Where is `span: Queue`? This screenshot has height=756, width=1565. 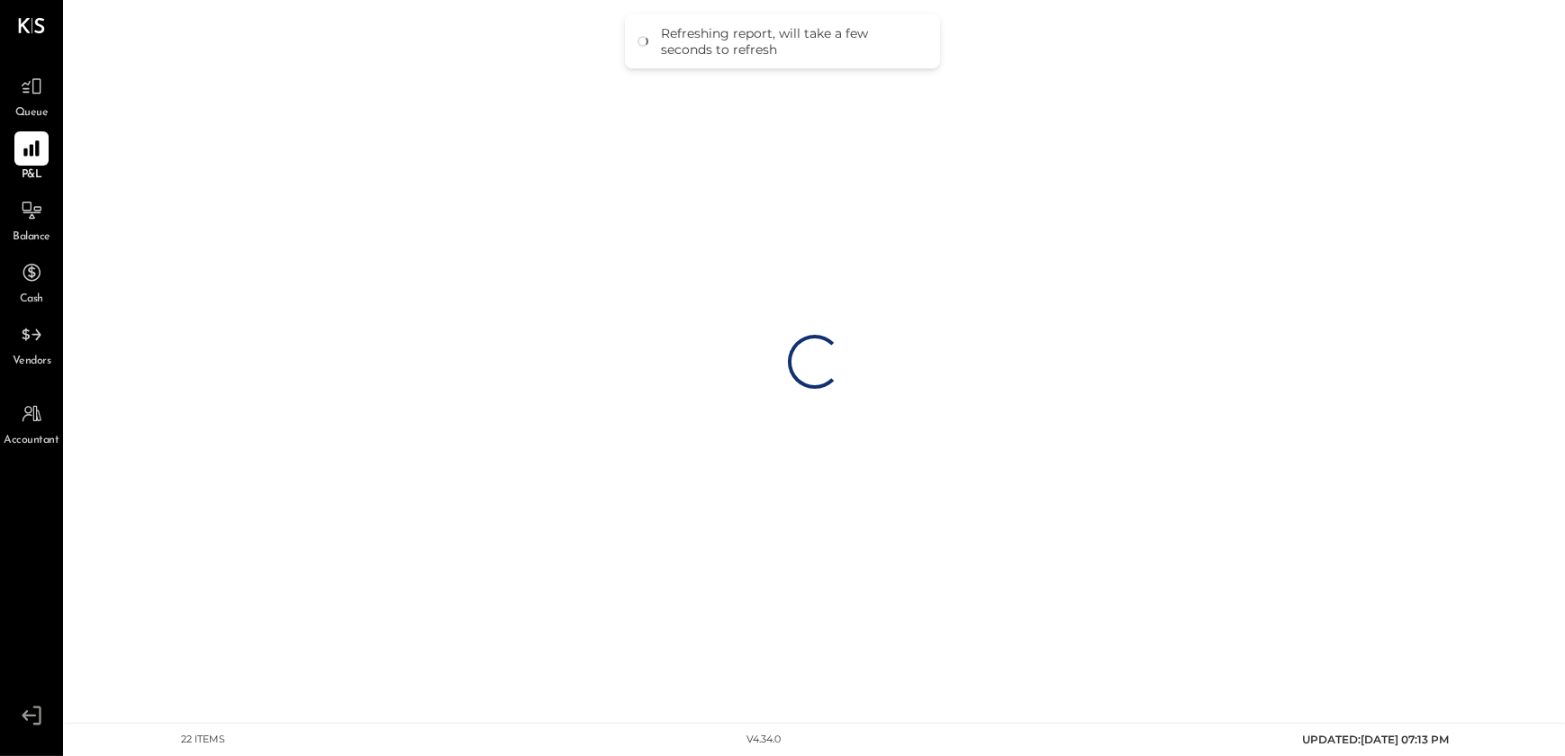
span: Queue is located at coordinates (32, 113).